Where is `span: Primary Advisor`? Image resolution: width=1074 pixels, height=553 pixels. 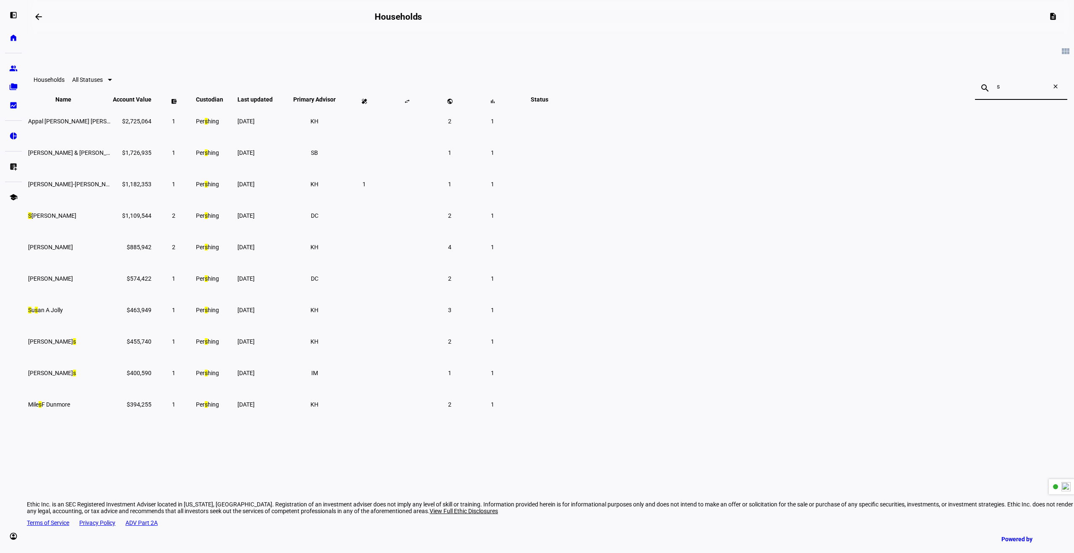
span: Primary Advisor is located at coordinates (314, 99).